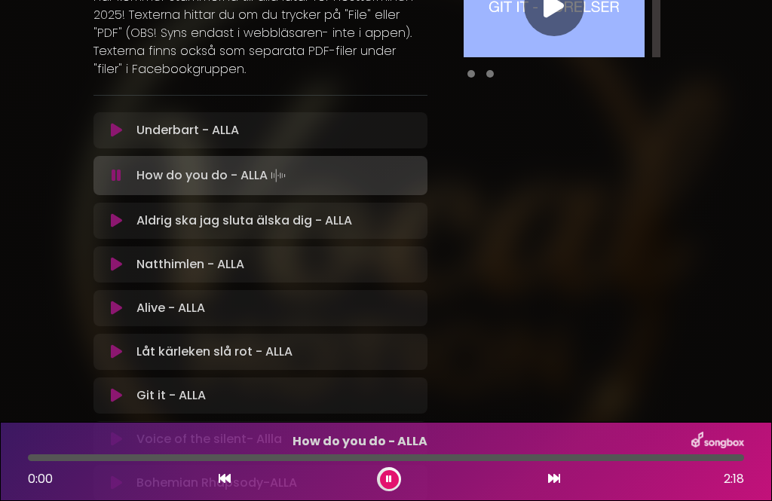 This screenshot has height=501, width=772. What do you see at coordinates (277, 396) in the screenshot?
I see `p: Git it - ALLA` at bounding box center [277, 396].